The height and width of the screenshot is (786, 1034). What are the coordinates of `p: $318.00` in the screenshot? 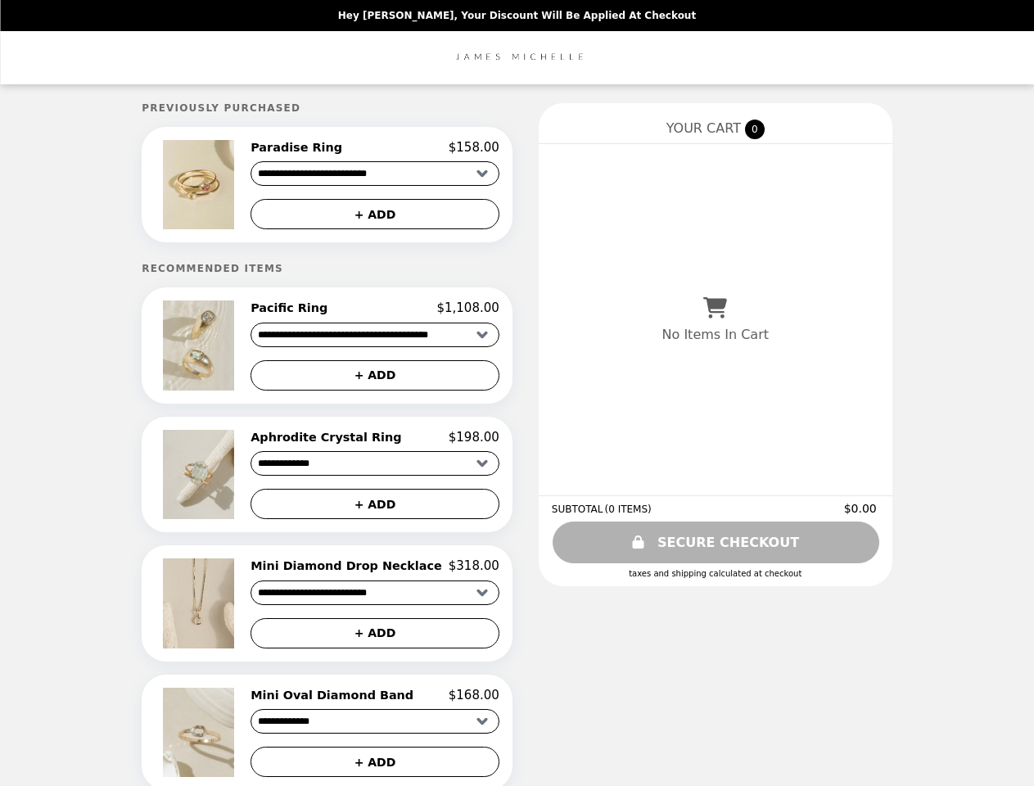 It's located at (474, 566).